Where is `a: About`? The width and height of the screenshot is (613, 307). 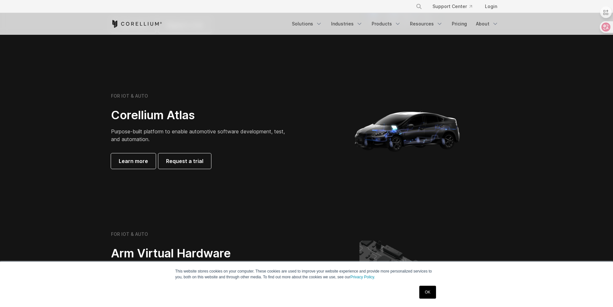 a: About is located at coordinates (487, 24).